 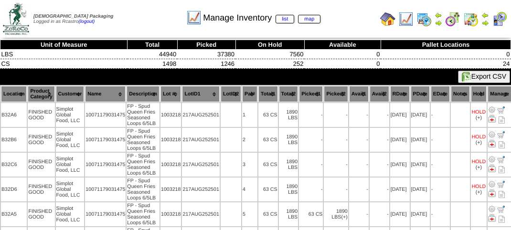 What do you see at coordinates (41, 94) in the screenshot?
I see `th: Product Category` at bounding box center [41, 94].